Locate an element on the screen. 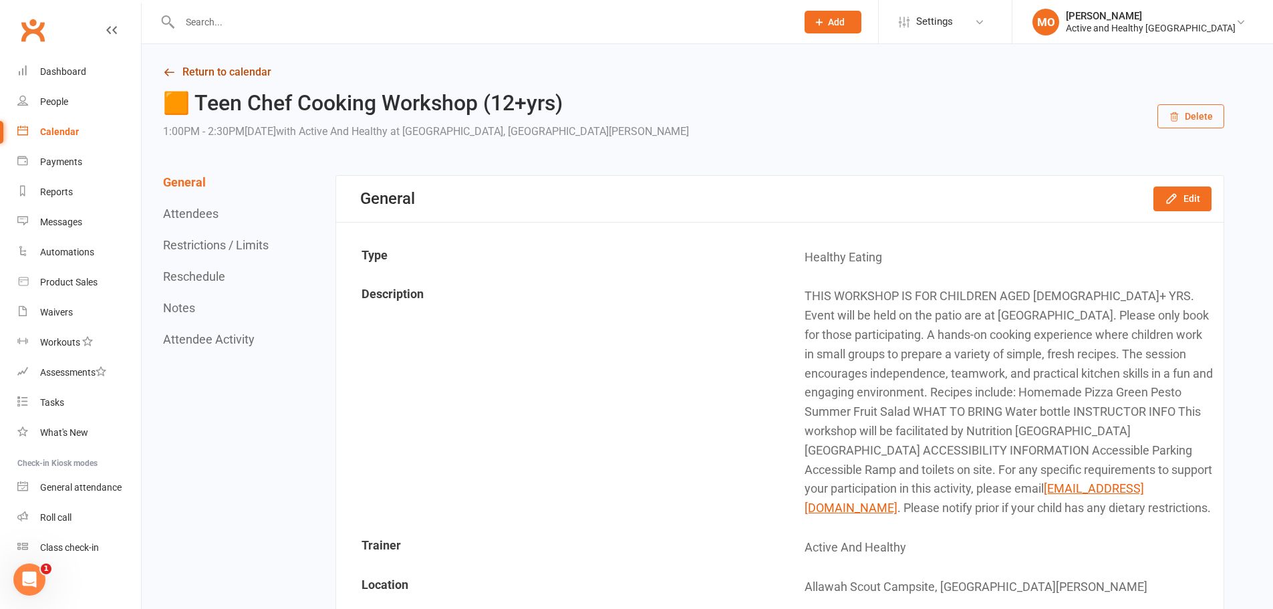  div: Assessments is located at coordinates (73, 372).